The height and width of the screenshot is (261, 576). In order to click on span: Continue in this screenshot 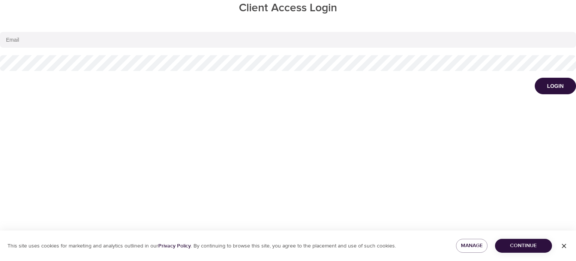, I will do `click(523, 245)`.